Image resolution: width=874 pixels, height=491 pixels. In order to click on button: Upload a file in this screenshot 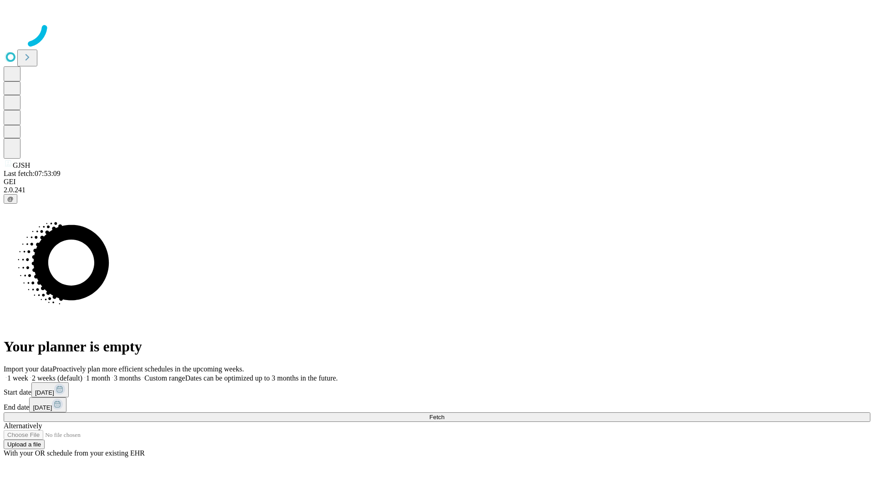, I will do `click(24, 444)`.